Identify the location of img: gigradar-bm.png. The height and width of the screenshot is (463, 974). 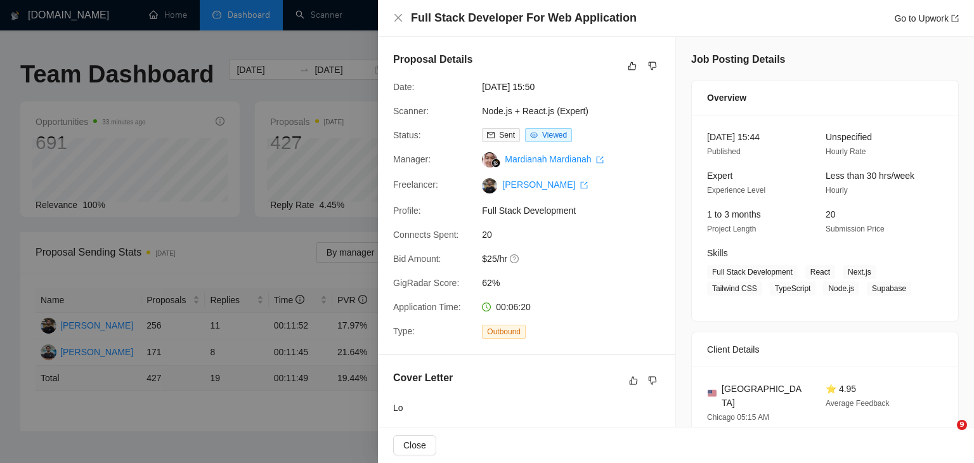
(496, 163).